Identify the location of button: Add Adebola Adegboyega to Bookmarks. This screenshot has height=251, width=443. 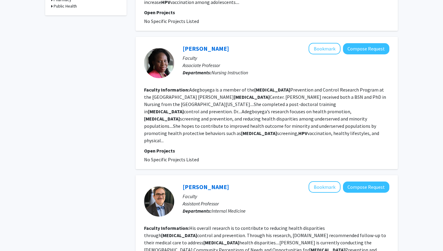
(325, 49).